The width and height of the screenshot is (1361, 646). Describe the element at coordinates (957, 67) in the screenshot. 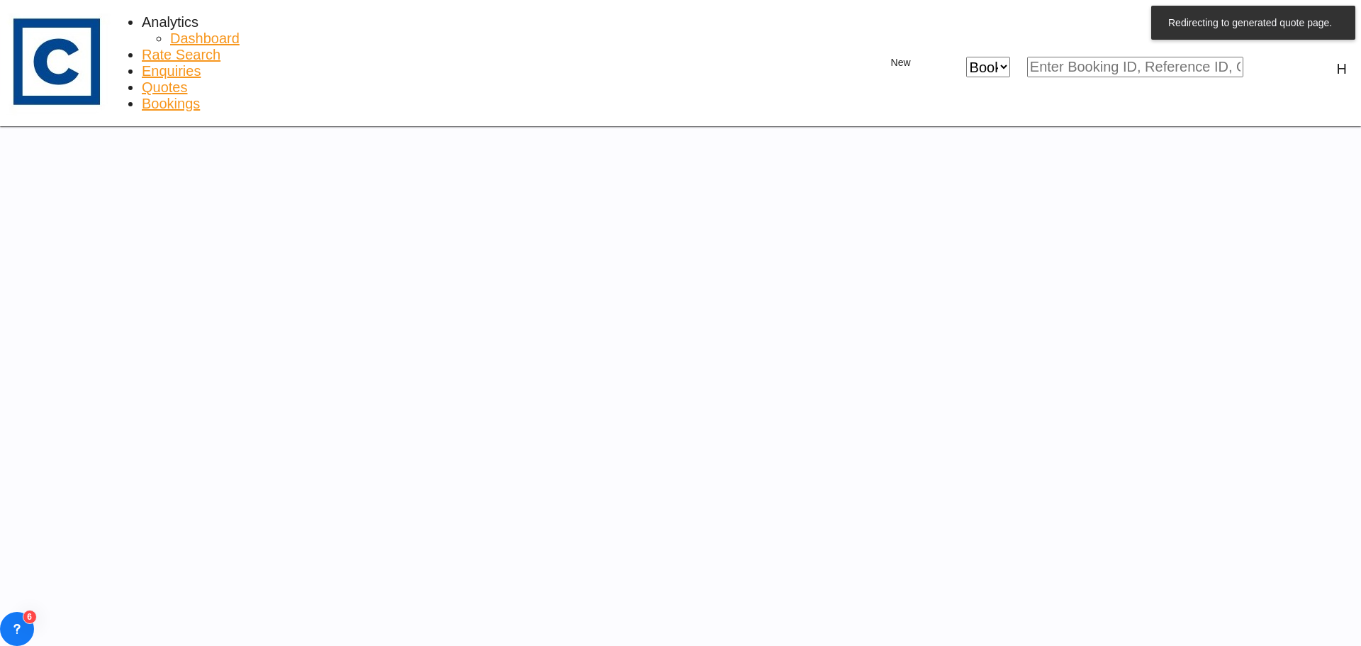

I see `span: icon-close` at that location.